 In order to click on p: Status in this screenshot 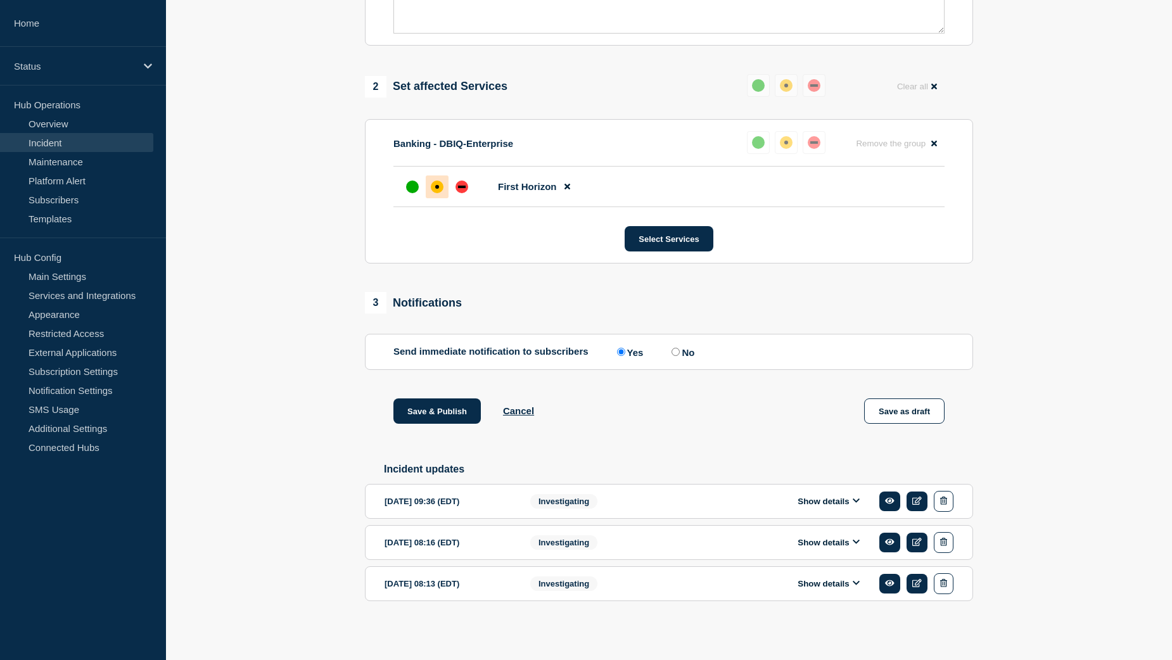, I will do `click(75, 66)`.